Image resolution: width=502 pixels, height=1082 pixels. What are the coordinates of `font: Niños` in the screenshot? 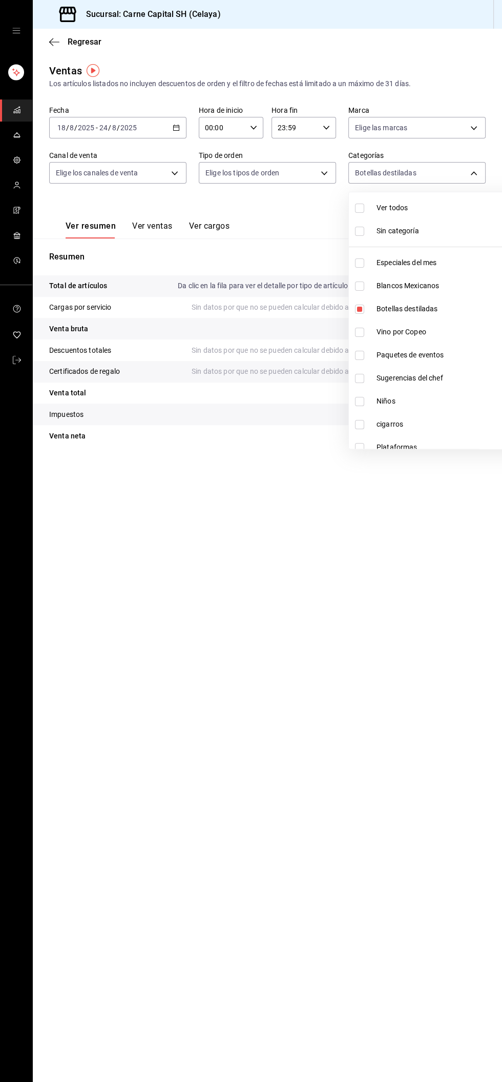 It's located at (386, 401).